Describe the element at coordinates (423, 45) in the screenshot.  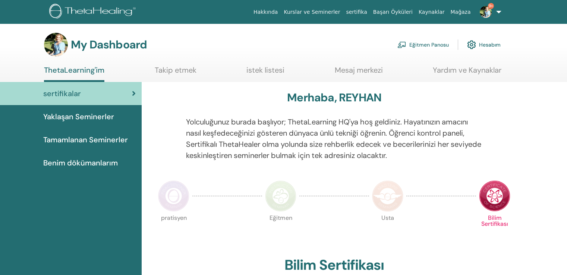
I see `a: Eğitmen Panosu` at that location.